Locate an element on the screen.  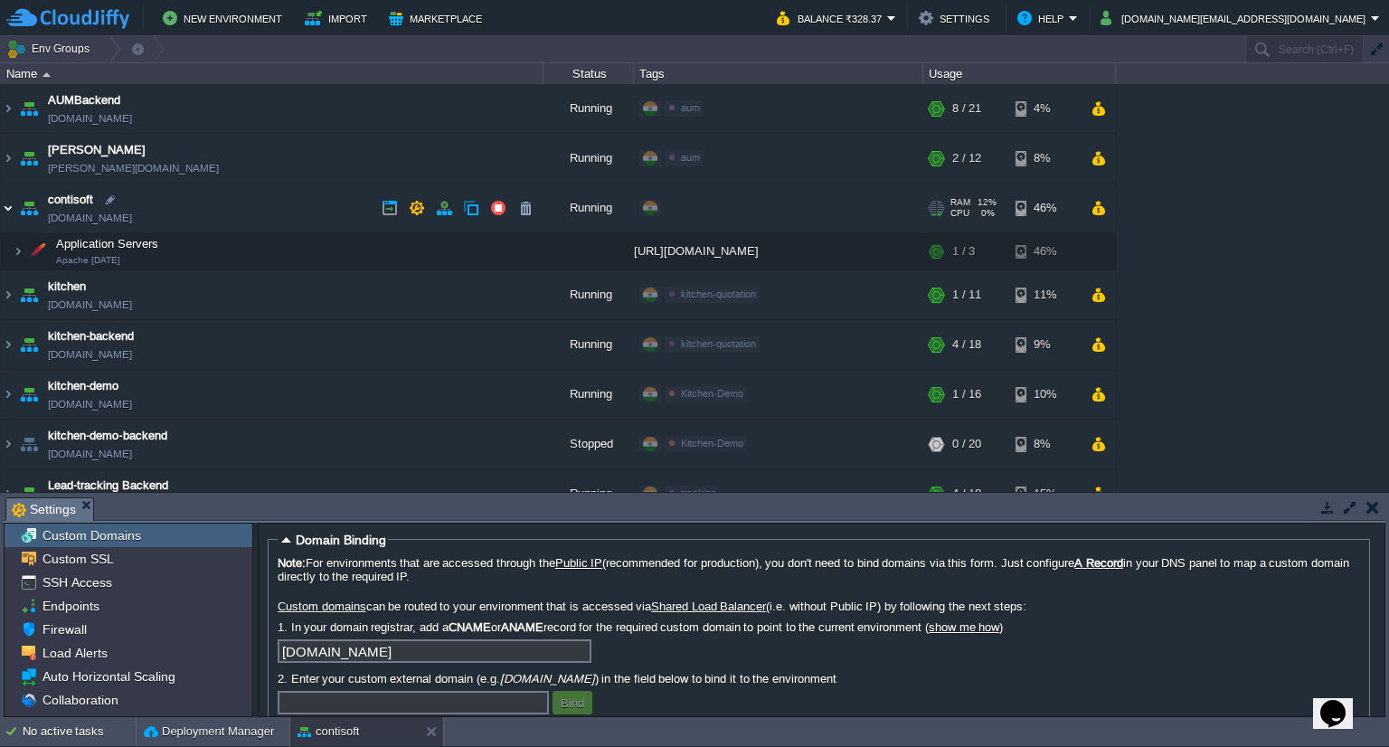
div: 1 / 16 is located at coordinates (966, 394).